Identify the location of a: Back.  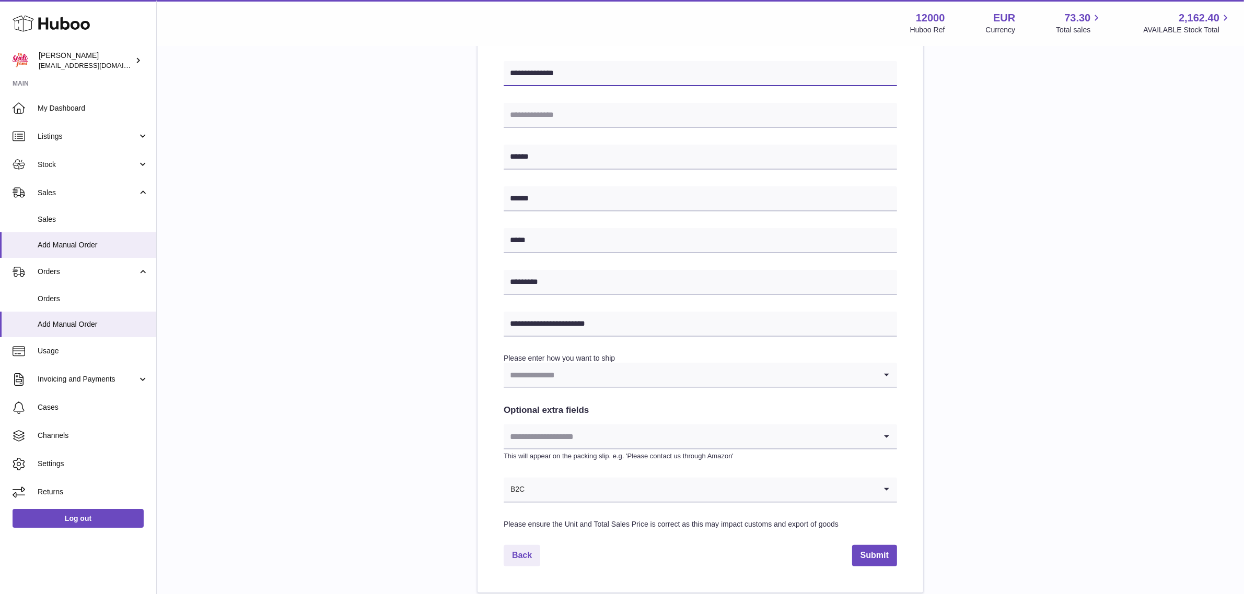
(522, 556).